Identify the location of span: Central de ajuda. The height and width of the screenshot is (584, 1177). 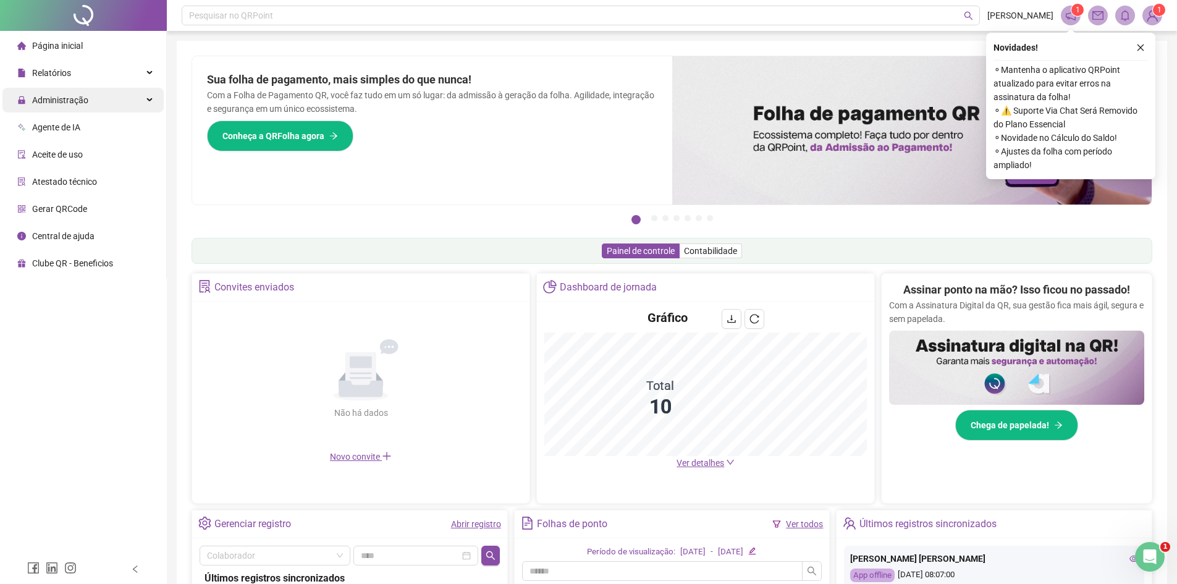
(63, 236).